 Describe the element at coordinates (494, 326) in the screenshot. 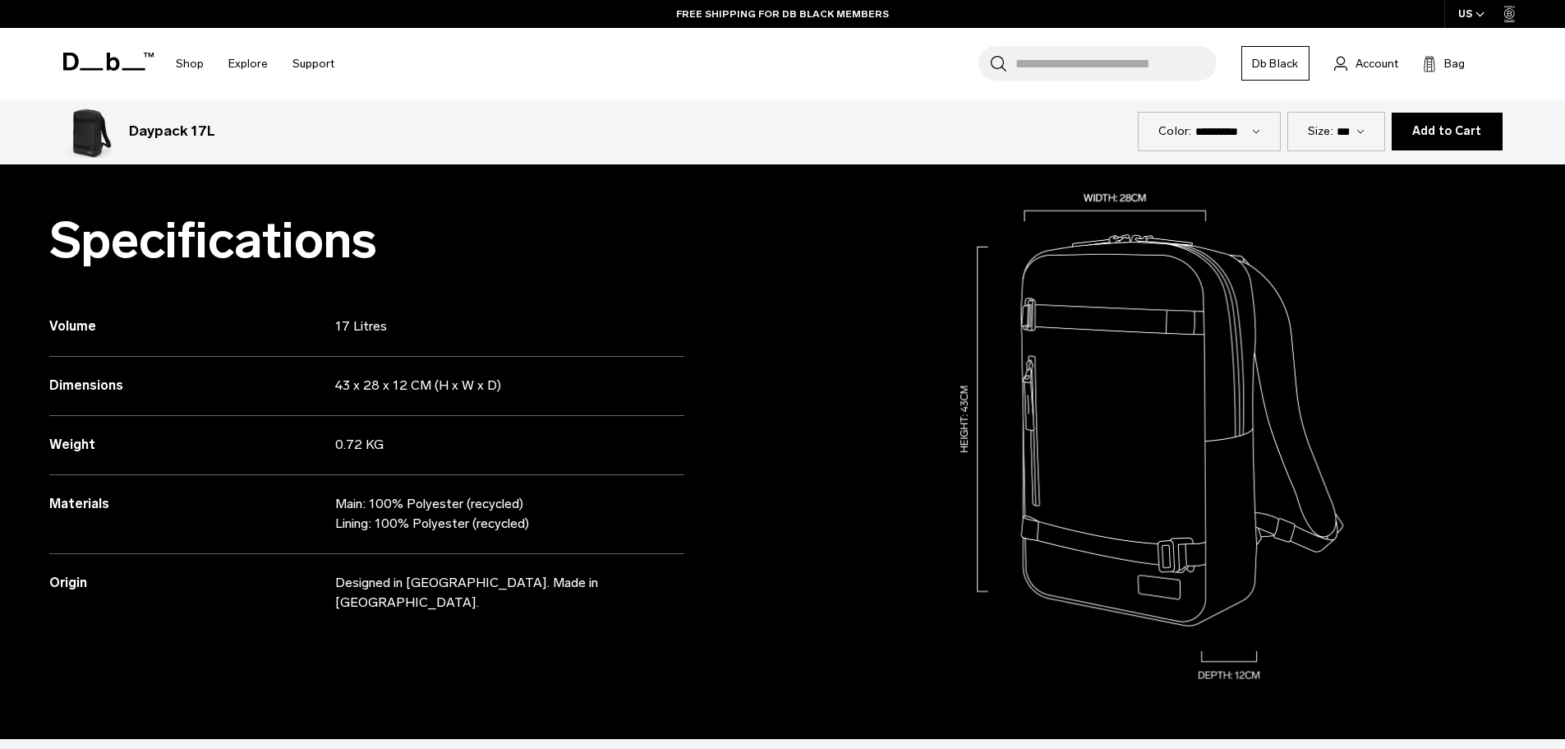

I see `p: 17 Litres` at that location.